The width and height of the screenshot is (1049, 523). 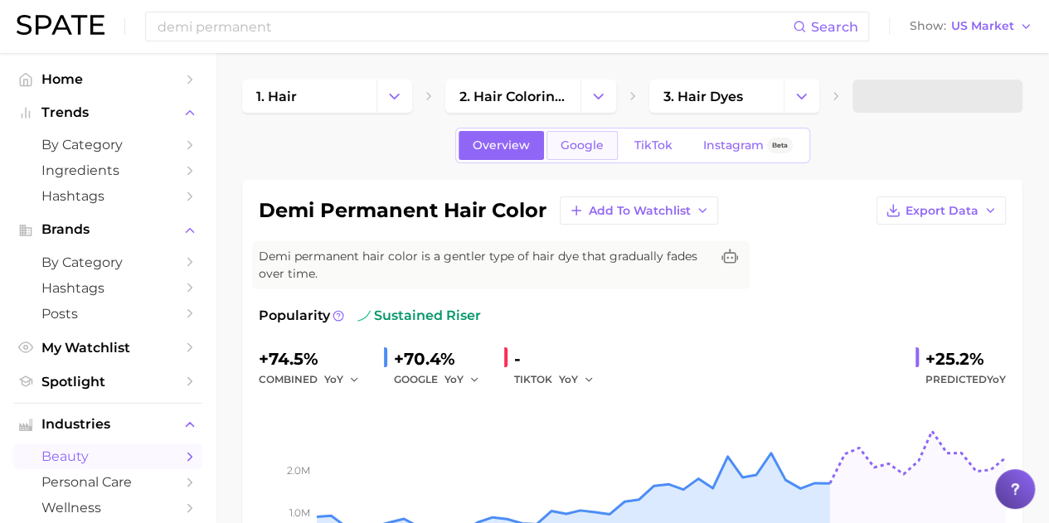 I want to click on span: Home, so click(x=108, y=79).